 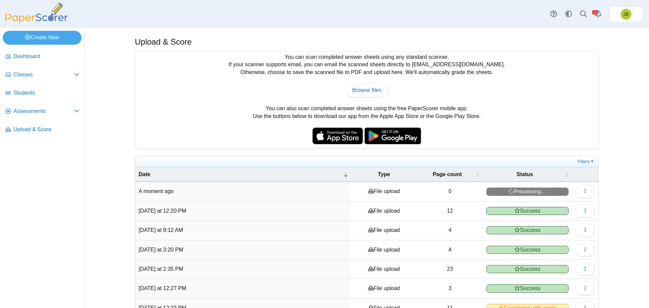 What do you see at coordinates (345, 174) in the screenshot?
I see `span: Date : Activate to remove sorting` at bounding box center [345, 174].